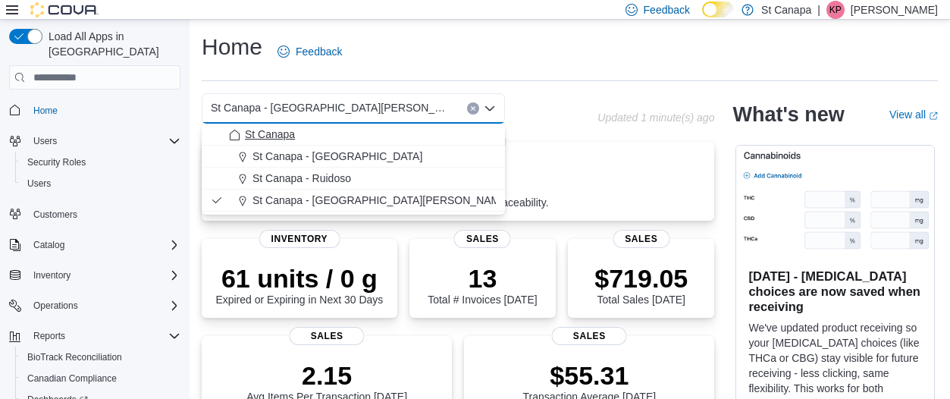  Describe the element at coordinates (302, 178) in the screenshot. I see `span: St Canapa - Ruidoso` at that location.